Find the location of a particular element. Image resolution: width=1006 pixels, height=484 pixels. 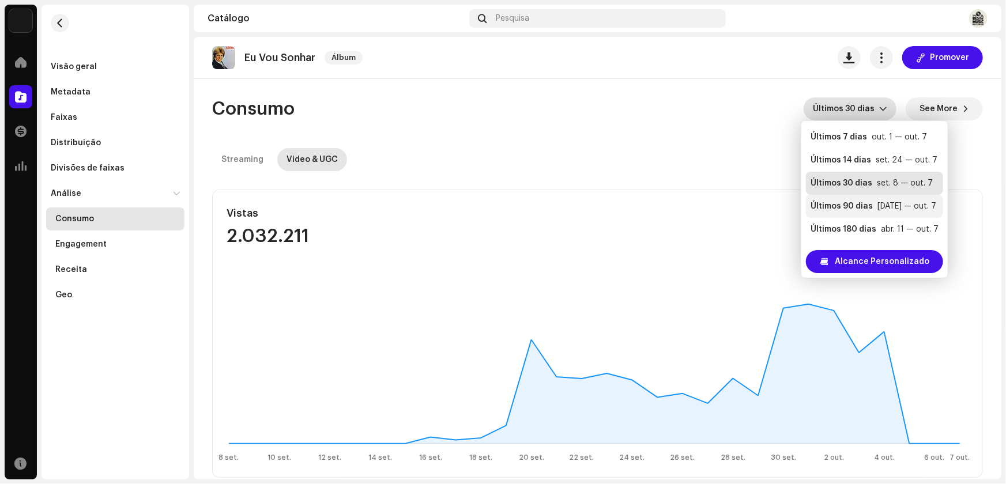

div: Últimos 30 dias is located at coordinates (841, 183).